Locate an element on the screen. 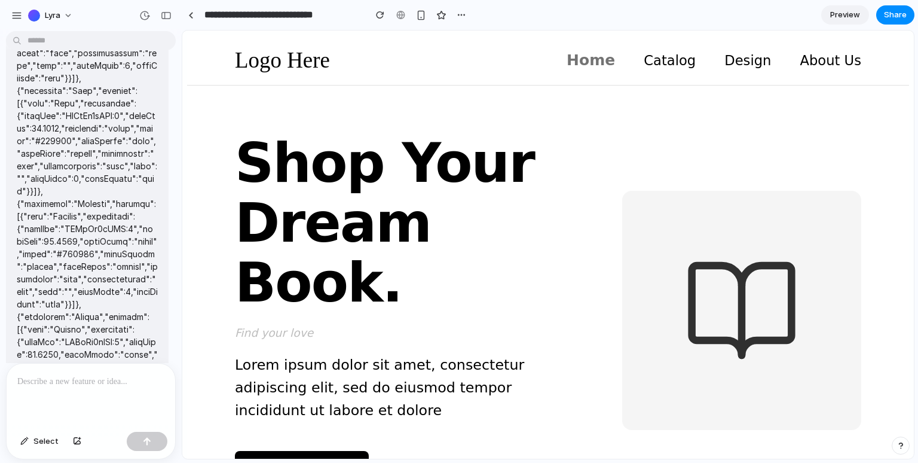  h1: Shop Your Dream Book. is located at coordinates (228, 192).